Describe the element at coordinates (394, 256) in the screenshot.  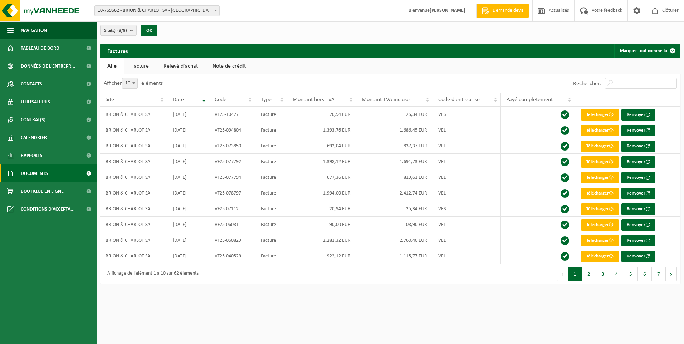
I see `td: 1.115,77 EUR` at that location.